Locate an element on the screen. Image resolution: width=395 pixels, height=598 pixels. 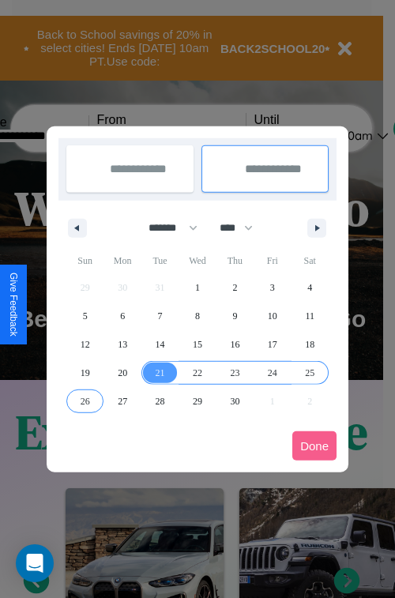
button: 27 is located at coordinates (122, 401).